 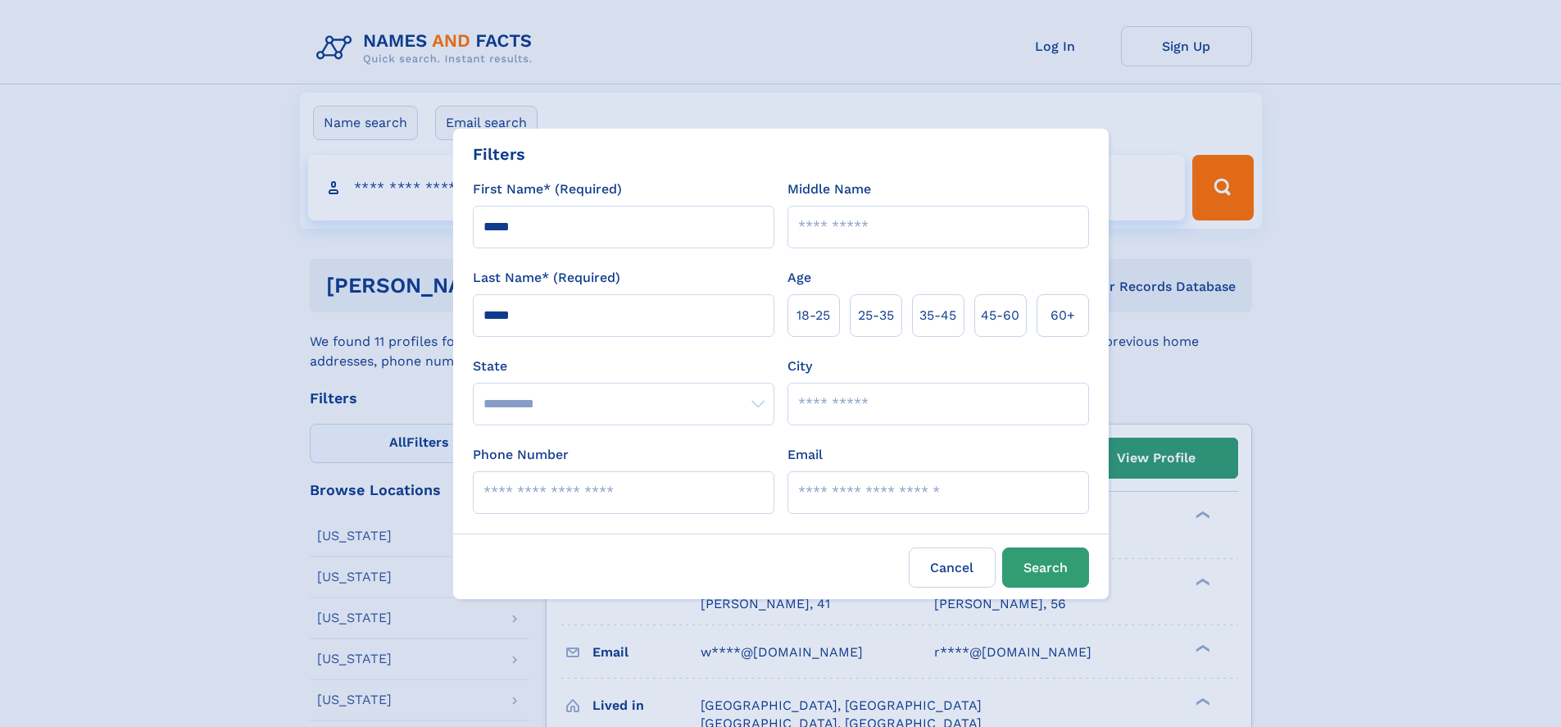 I want to click on label: Age, so click(x=799, y=278).